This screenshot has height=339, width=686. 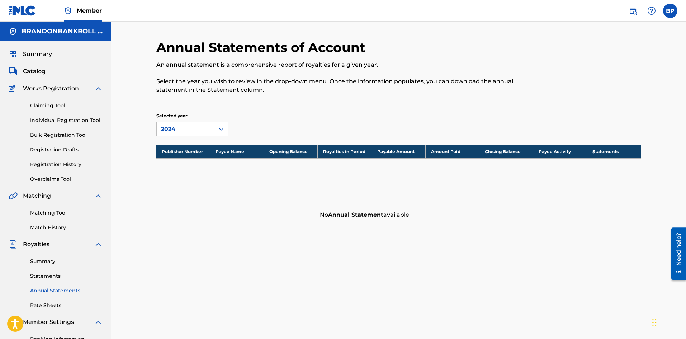 What do you see at coordinates (66, 135) in the screenshot?
I see `a: Bulk Registration Tool` at bounding box center [66, 135].